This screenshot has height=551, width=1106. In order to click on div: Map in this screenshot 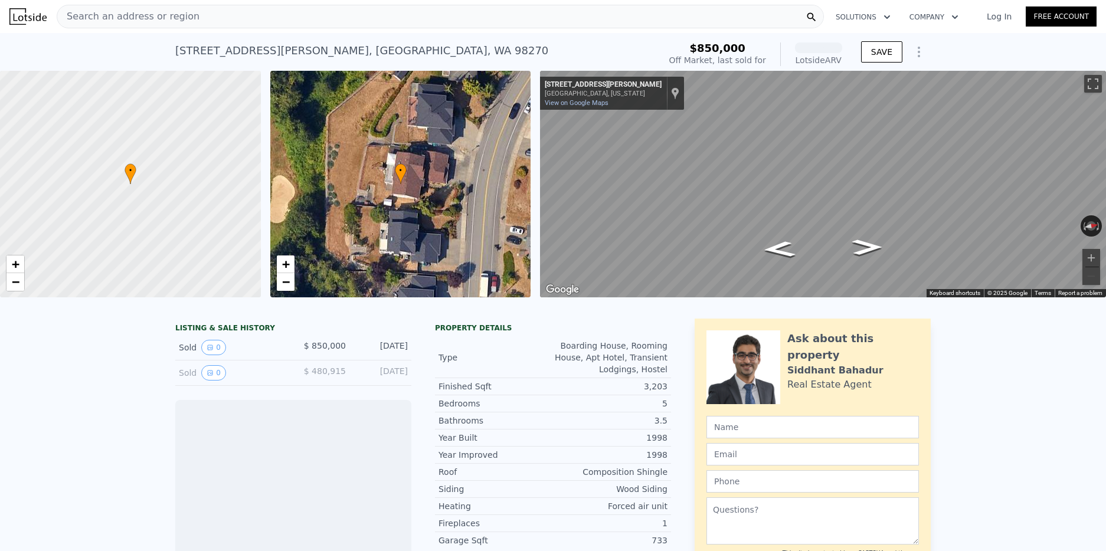, I will do `click(822, 184)`.